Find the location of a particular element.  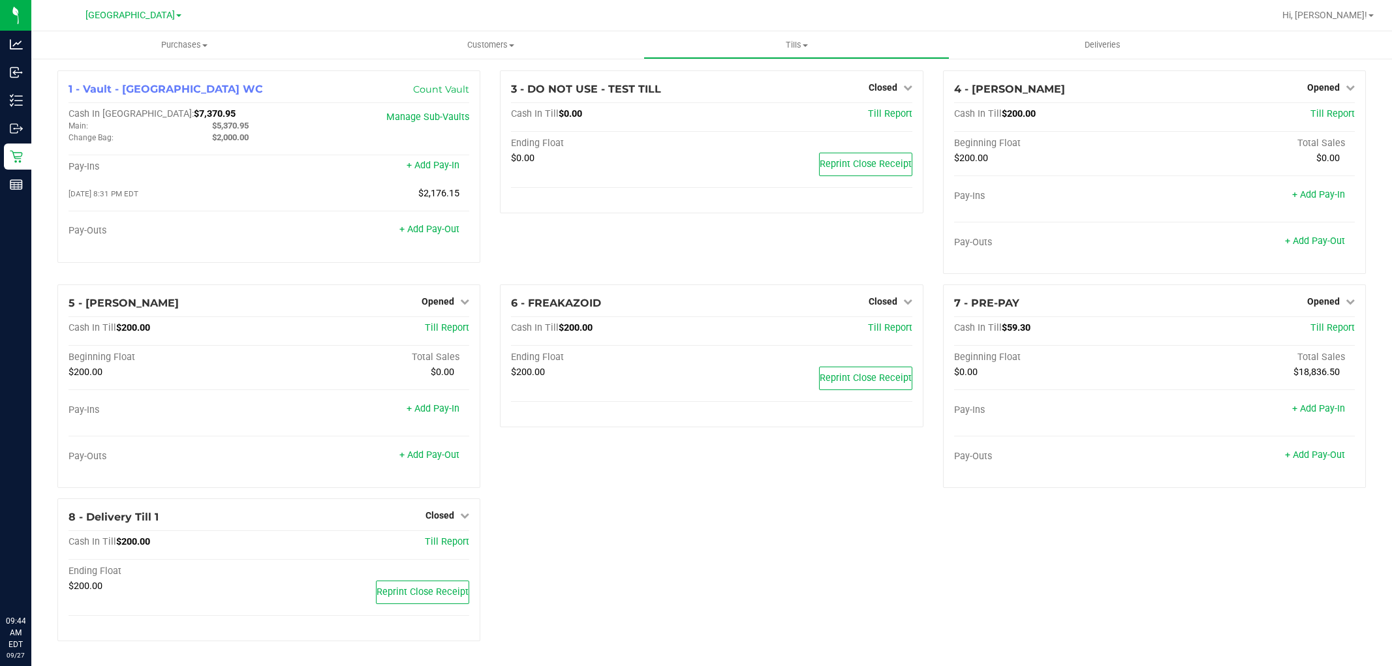

inline-svg: Reports is located at coordinates (16, 185).